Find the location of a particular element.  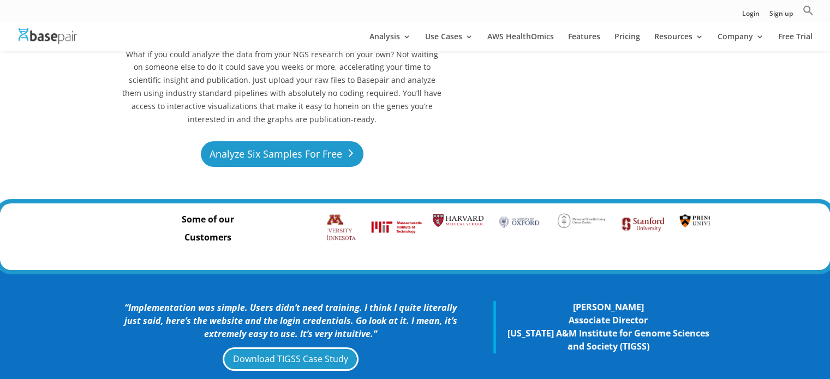

a: AWS HealthOmics is located at coordinates (521, 42).